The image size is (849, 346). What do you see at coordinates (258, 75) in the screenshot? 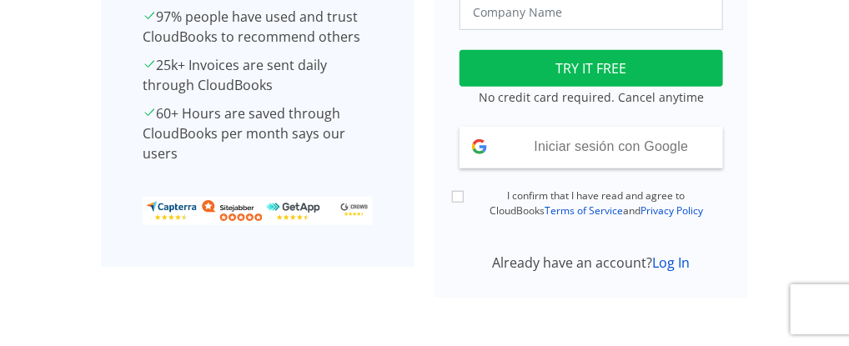
I see `p: 25k+ Invoices are sent daily through CloudBooks` at bounding box center [258, 75].